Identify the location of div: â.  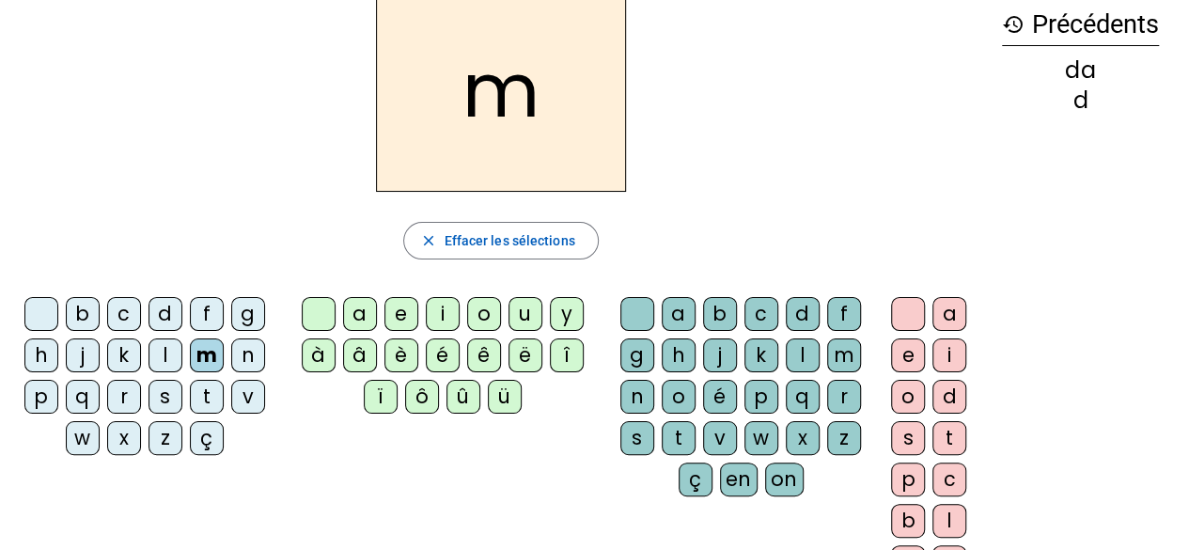
(360, 355).